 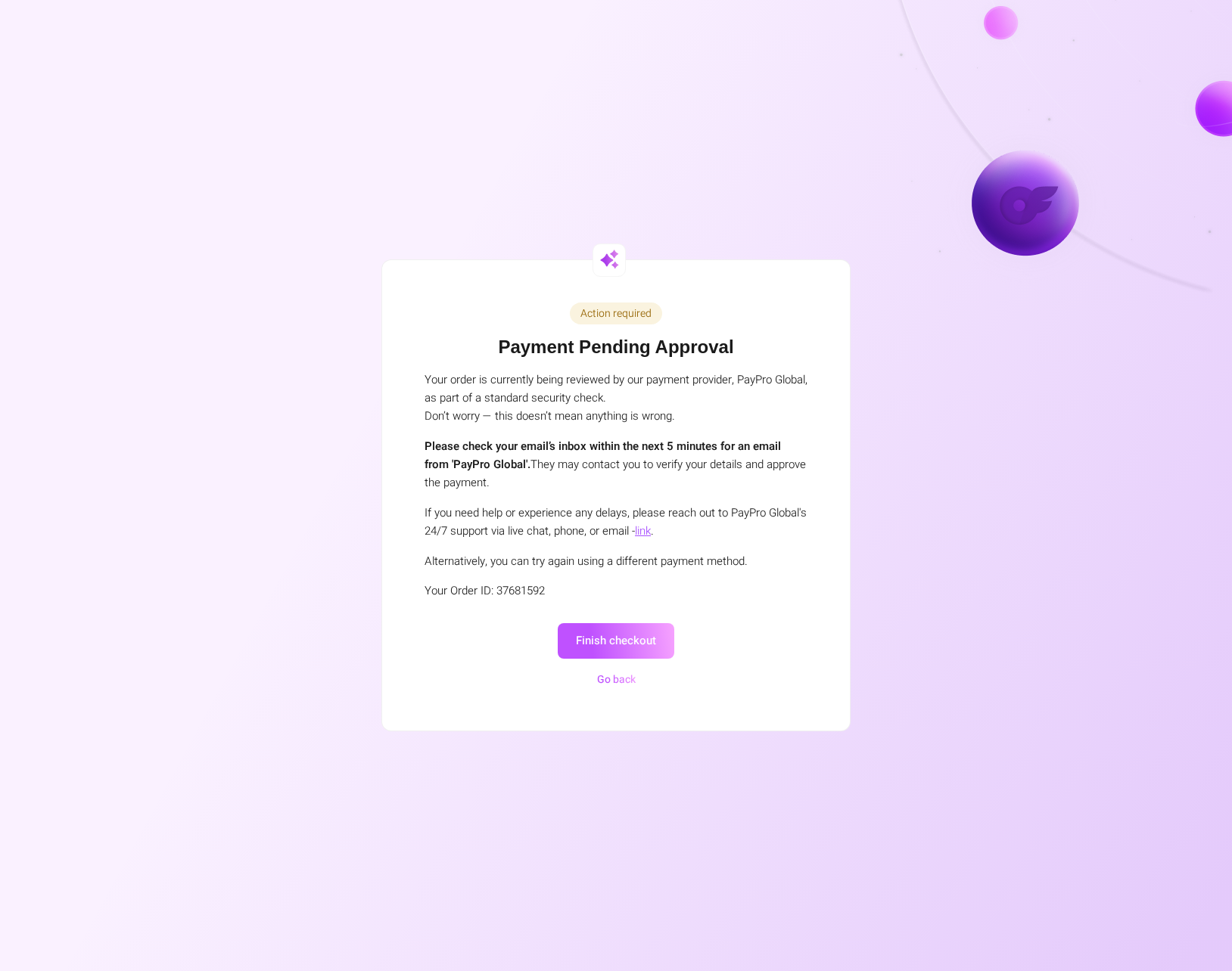 I want to click on p: Alternatively, you can try again using a different payment method., so click(x=616, y=561).